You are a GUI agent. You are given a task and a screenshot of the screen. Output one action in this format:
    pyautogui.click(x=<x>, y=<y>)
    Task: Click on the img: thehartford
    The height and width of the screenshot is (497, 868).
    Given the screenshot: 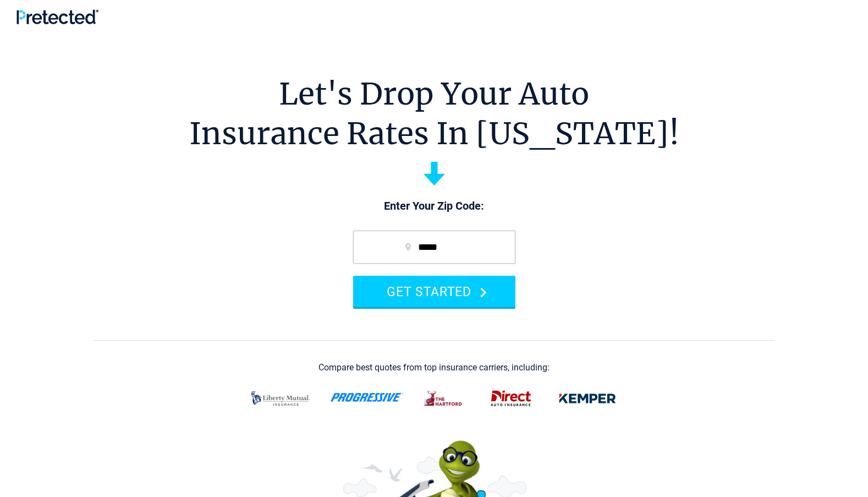 What is the action you would take?
    pyautogui.click(x=444, y=398)
    